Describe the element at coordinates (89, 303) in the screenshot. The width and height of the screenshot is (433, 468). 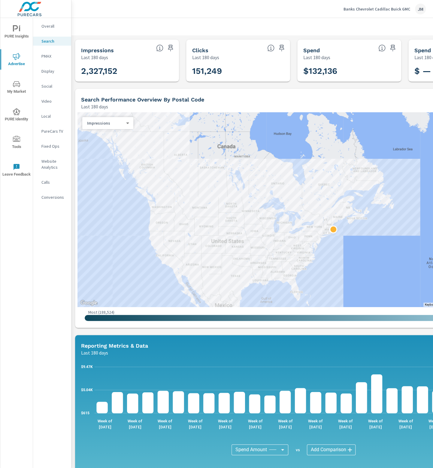
I see `a: Open this area in Google Maps (opens a new window)` at that location.